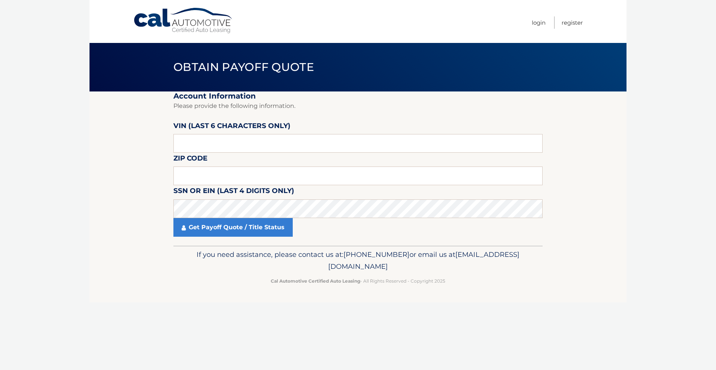 The height and width of the screenshot is (370, 716). What do you see at coordinates (232, 127) in the screenshot?
I see `label: VIN (last 6 characters only)` at bounding box center [232, 127].